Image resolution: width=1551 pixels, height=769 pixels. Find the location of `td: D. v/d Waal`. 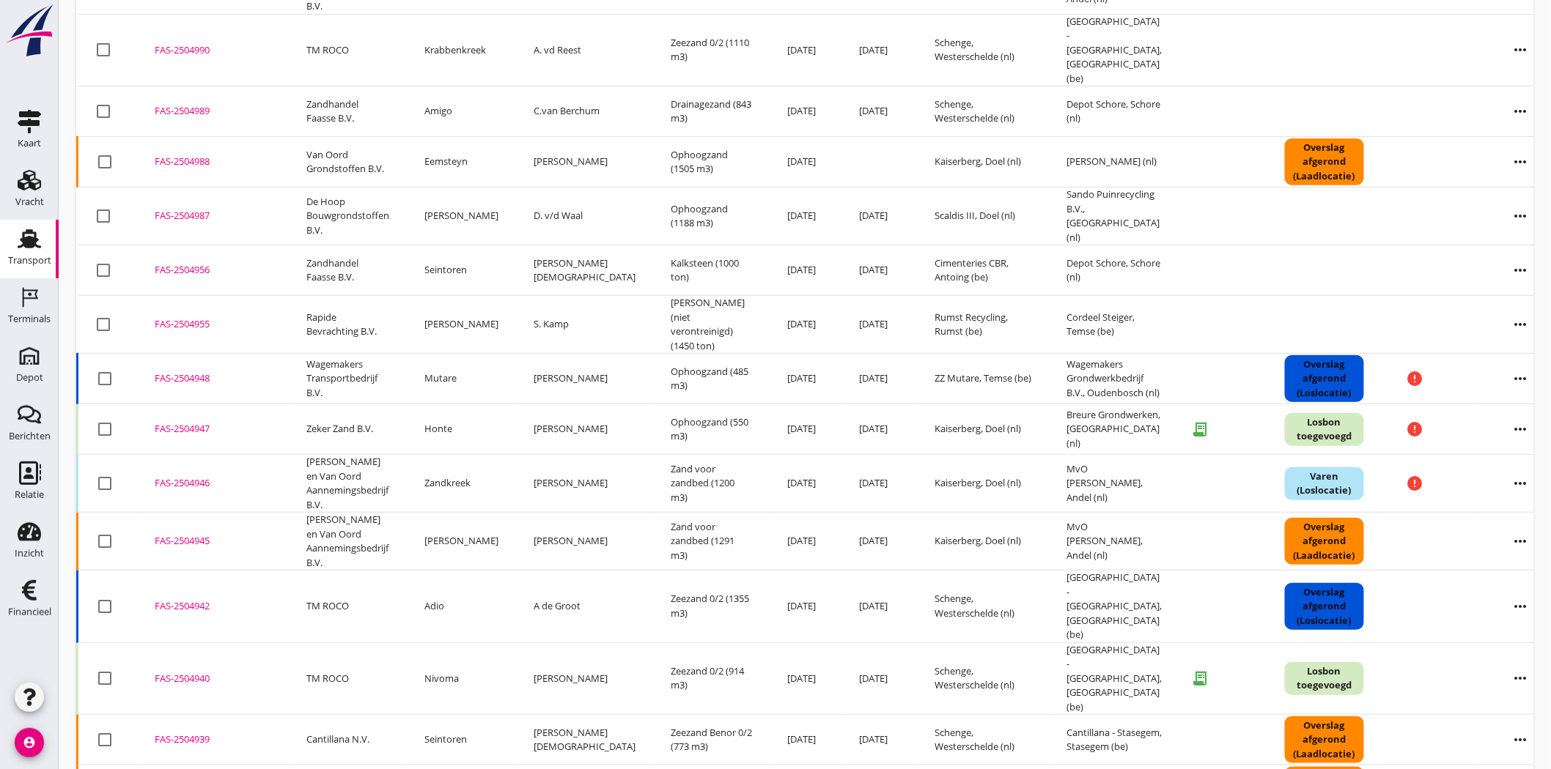

td: D. v/d Waal is located at coordinates (584, 216).